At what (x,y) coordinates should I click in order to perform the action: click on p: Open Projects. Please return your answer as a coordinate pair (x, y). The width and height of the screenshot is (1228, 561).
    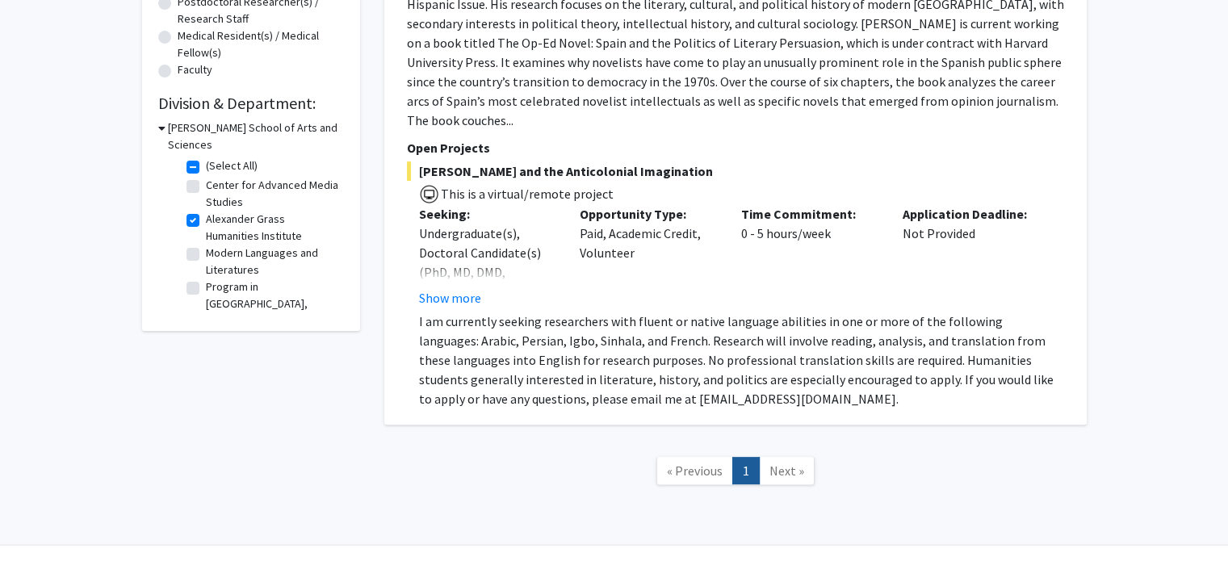
    Looking at the image, I should click on (736, 148).